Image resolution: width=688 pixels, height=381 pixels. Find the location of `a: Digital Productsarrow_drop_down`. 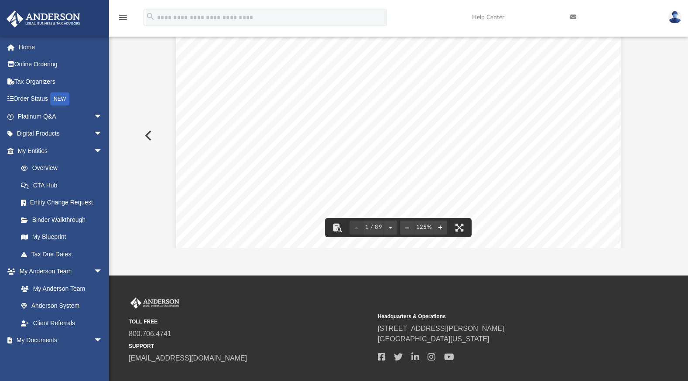

a: Digital Productsarrow_drop_down is located at coordinates (61, 134).